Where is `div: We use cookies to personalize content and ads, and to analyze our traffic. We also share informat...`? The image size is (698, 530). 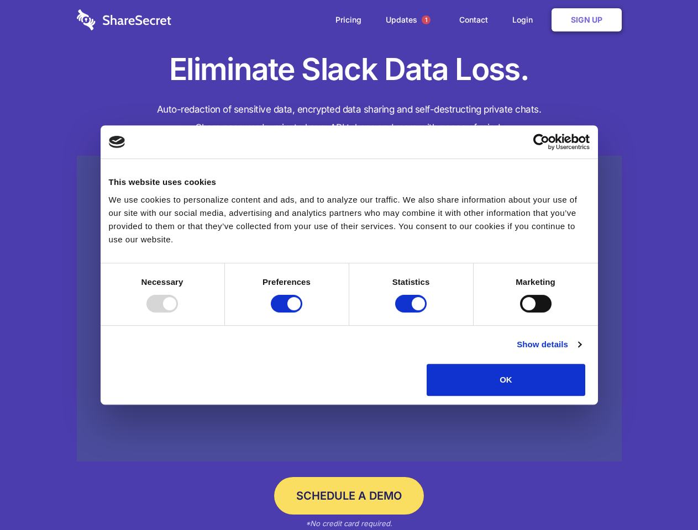 div: We use cookies to personalize content and ads, and to analyze our traffic. We also share informat... is located at coordinates (349, 220).